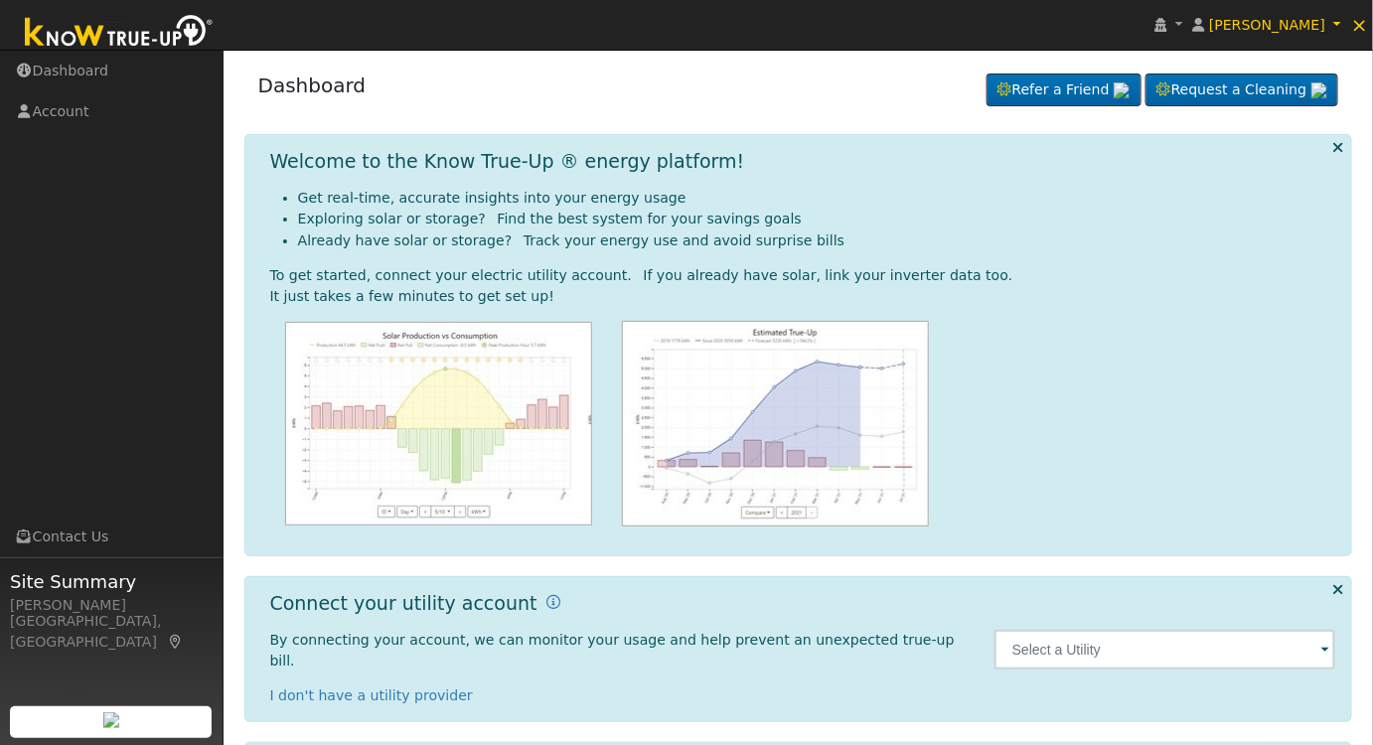  Describe the element at coordinates (817, 240) in the screenshot. I see `li: Already have solar or storage? Track your energy use and avoid surprise bills` at that location.